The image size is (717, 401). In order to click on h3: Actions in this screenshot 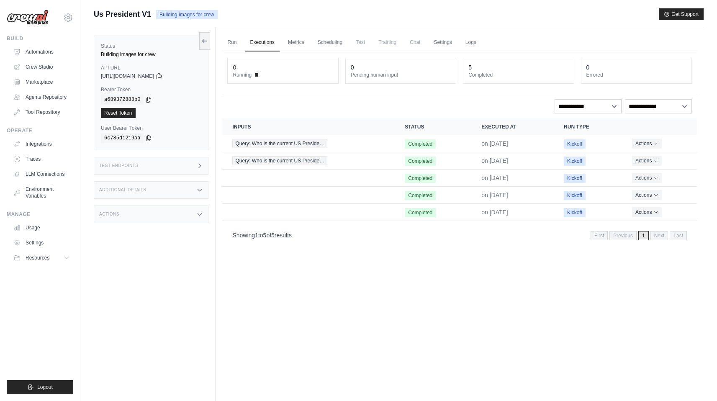, I will do `click(109, 214)`.